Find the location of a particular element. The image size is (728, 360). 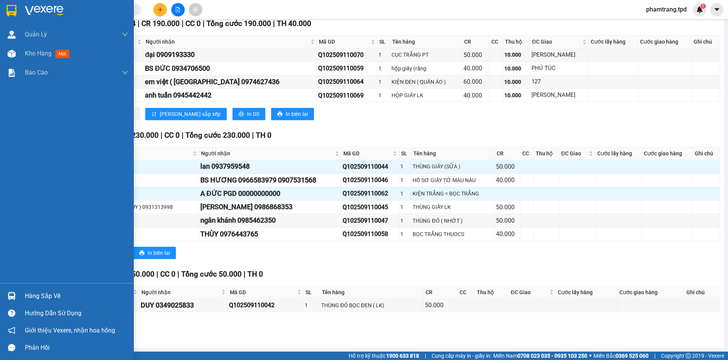

div: THÙNG ĐỎ ( NHỚT ) is located at coordinates (453, 221).